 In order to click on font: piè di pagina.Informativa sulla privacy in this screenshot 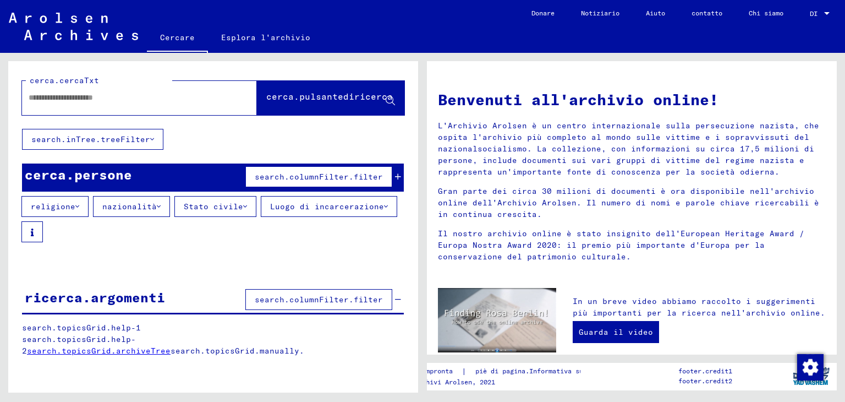, I will do `click(550, 370)`.